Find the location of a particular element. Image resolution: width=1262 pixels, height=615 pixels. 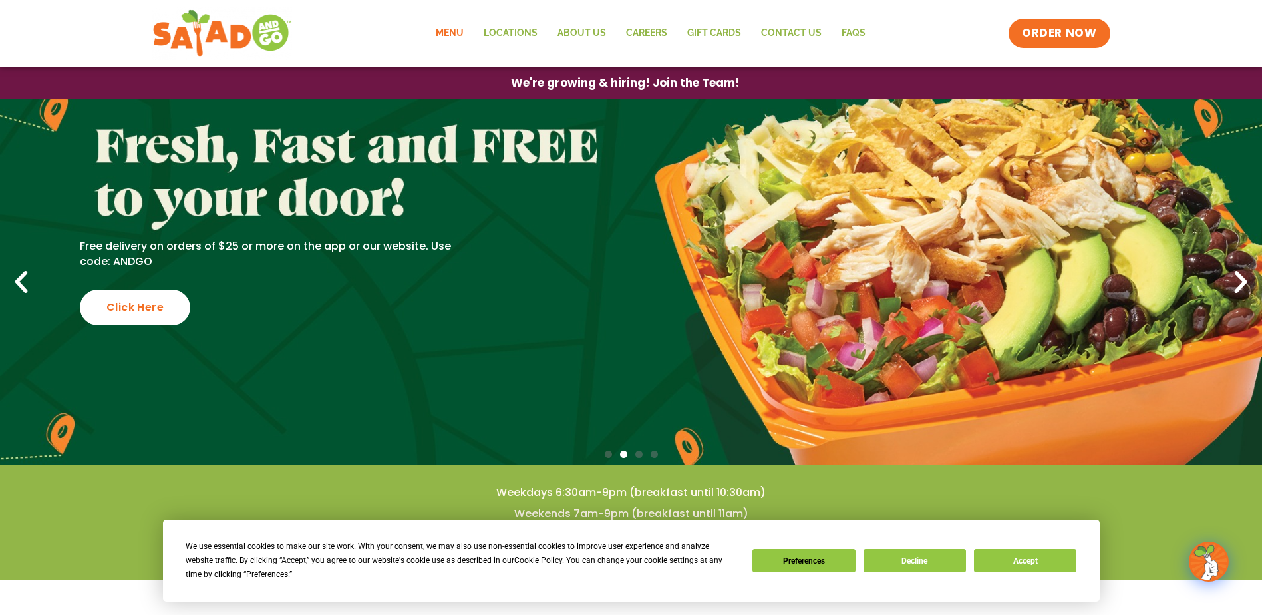

div: Cookie Consent Prompt is located at coordinates (631, 560).